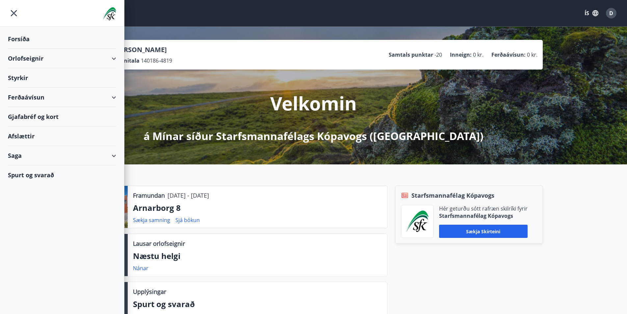  I want to click on a: Nánar, so click(141, 268).